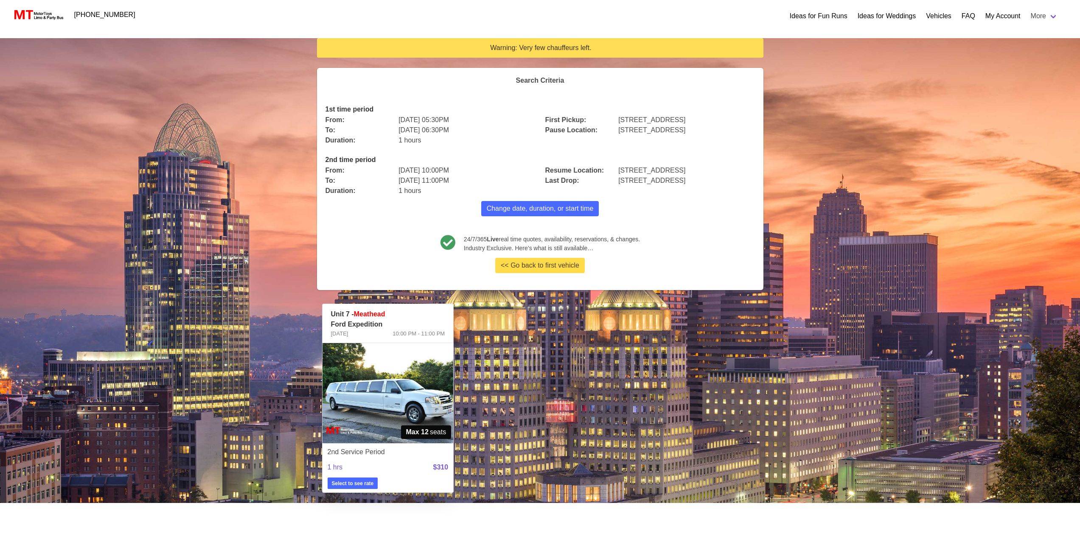 This screenshot has height=539, width=1080. Describe the element at coordinates (388, 315) in the screenshot. I see `p: Unit 7 -` at that location.